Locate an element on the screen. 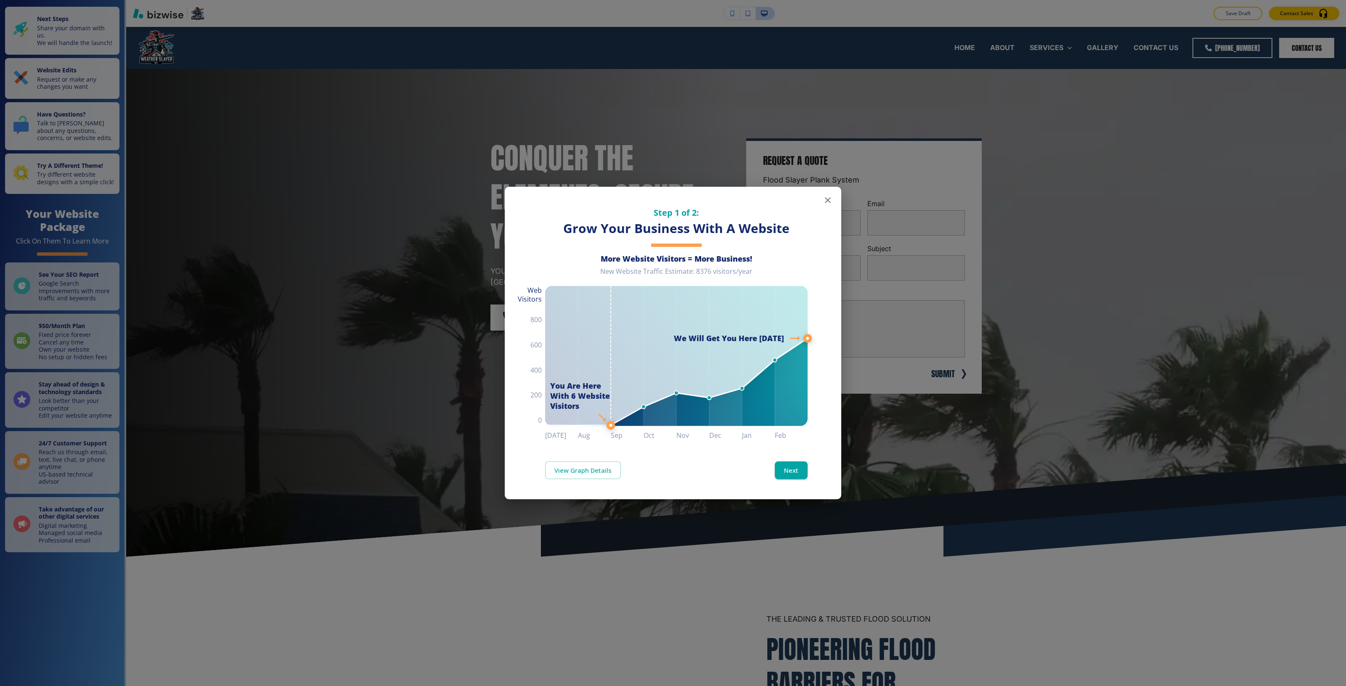 This screenshot has width=1346, height=686. h6: Feb is located at coordinates (791, 435).